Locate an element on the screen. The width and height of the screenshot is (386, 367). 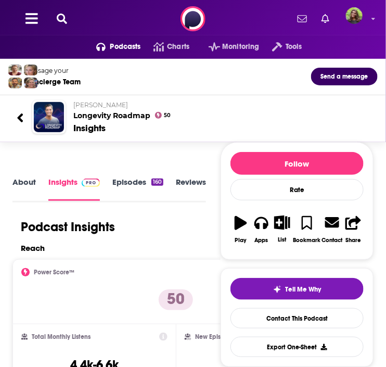
h1: Podcast Insights is located at coordinates (68, 227).